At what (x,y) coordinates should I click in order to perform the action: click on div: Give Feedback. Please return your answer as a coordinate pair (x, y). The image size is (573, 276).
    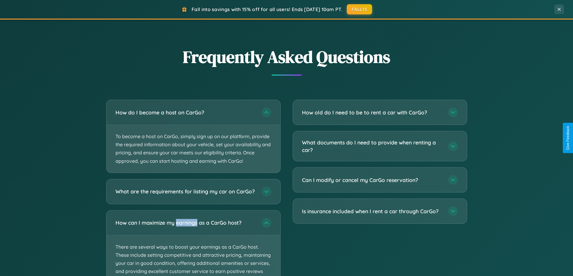
    Looking at the image, I should click on (568, 138).